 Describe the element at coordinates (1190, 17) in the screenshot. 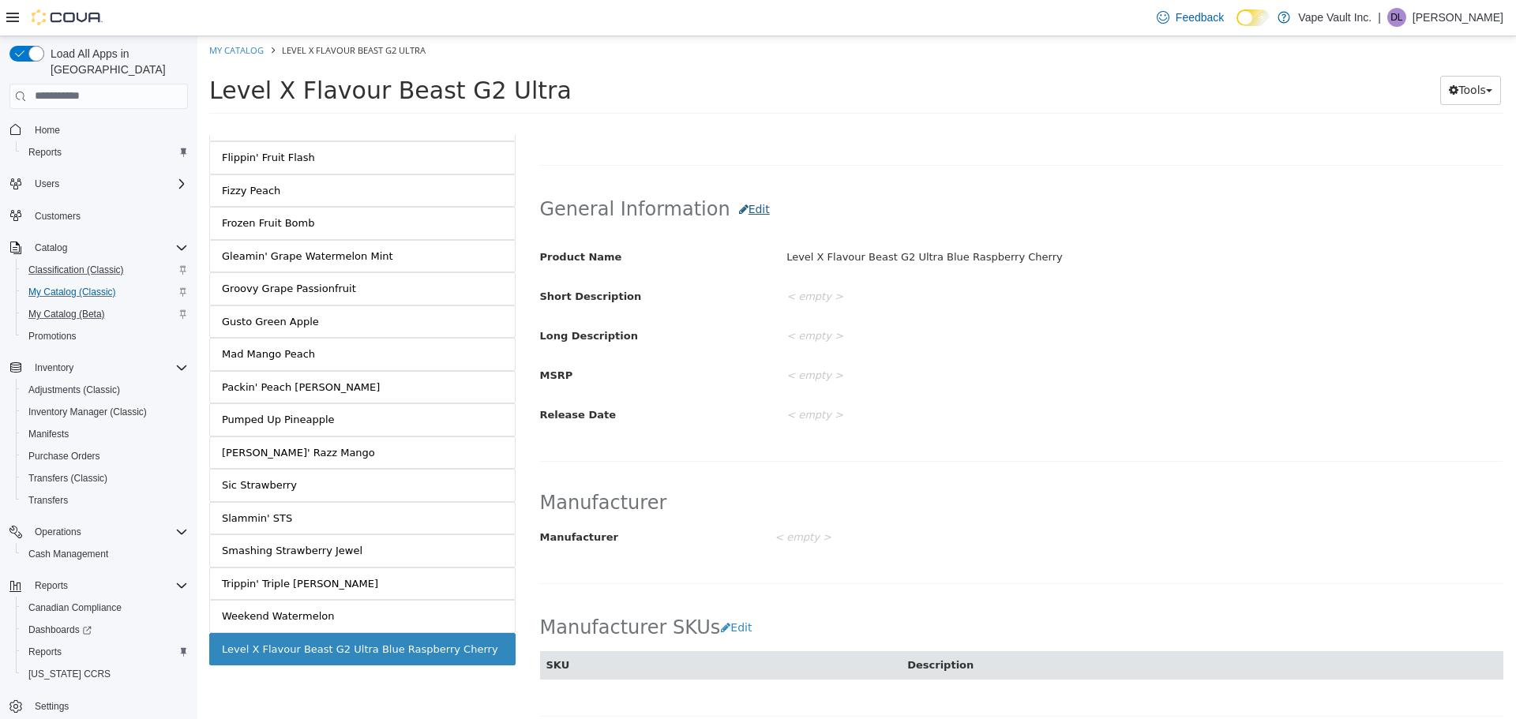

I see `a: Feedback` at that location.